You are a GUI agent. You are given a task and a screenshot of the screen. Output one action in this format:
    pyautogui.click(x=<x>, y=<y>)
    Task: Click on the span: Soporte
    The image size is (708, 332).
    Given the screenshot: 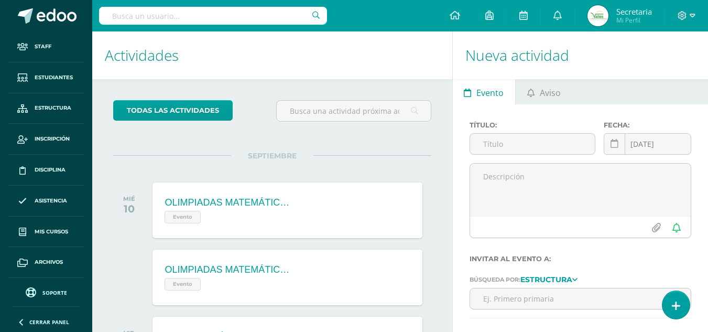 What is the action you would take?
    pyautogui.click(x=55, y=293)
    